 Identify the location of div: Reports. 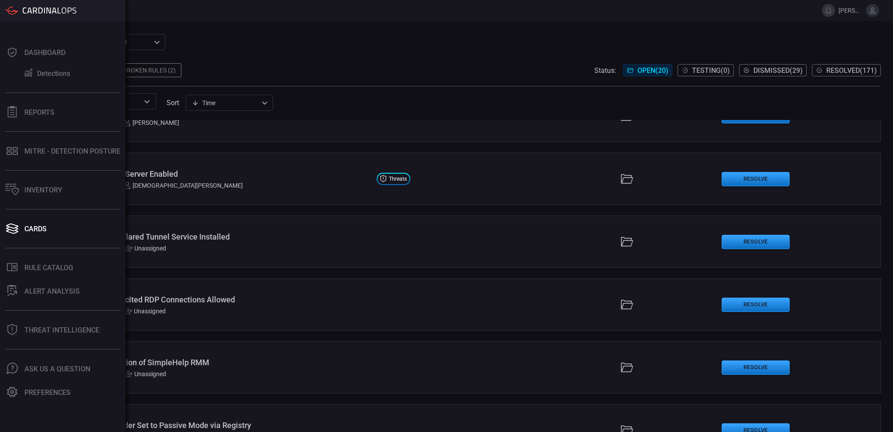
(39, 112).